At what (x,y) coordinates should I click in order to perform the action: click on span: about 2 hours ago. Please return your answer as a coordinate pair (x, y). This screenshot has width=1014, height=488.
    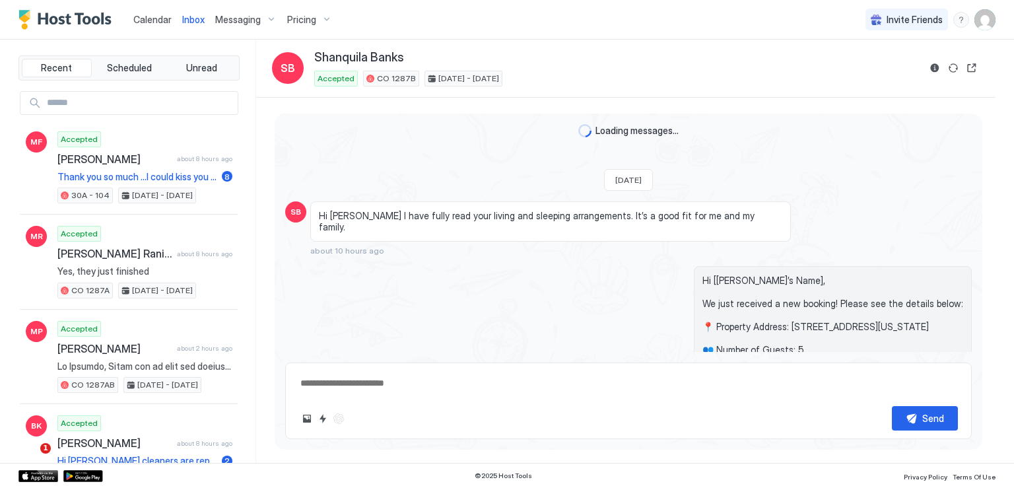
    Looking at the image, I should click on (205, 348).